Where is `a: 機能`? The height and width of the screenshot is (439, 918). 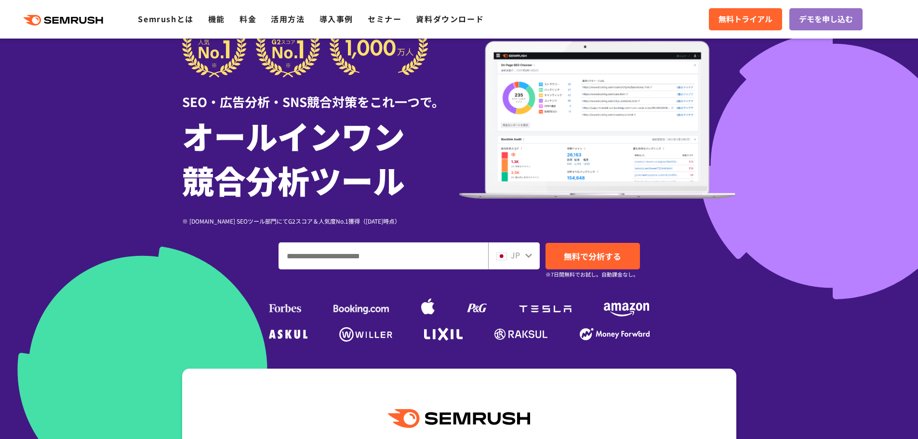 a: 機能 is located at coordinates (216, 19).